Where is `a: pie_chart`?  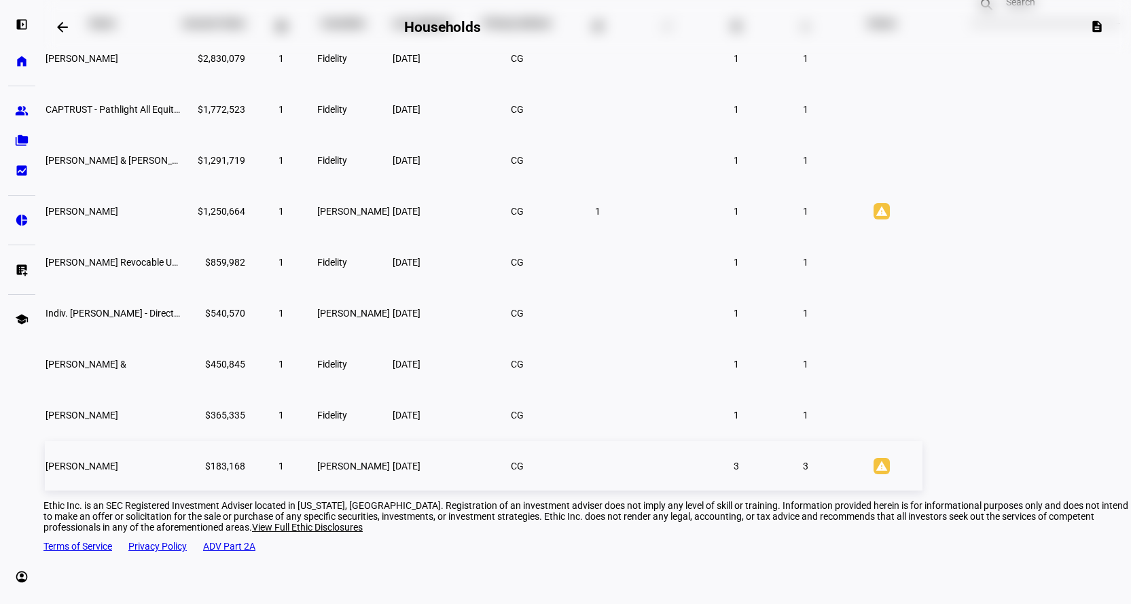
a: pie_chart is located at coordinates (22, 220).